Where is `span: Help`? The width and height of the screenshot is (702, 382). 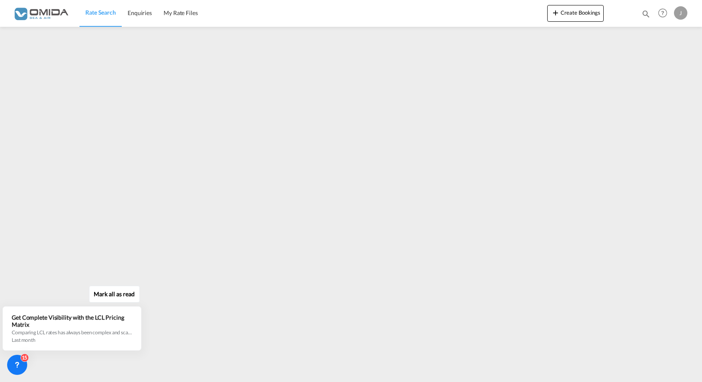
span: Help is located at coordinates (663, 13).